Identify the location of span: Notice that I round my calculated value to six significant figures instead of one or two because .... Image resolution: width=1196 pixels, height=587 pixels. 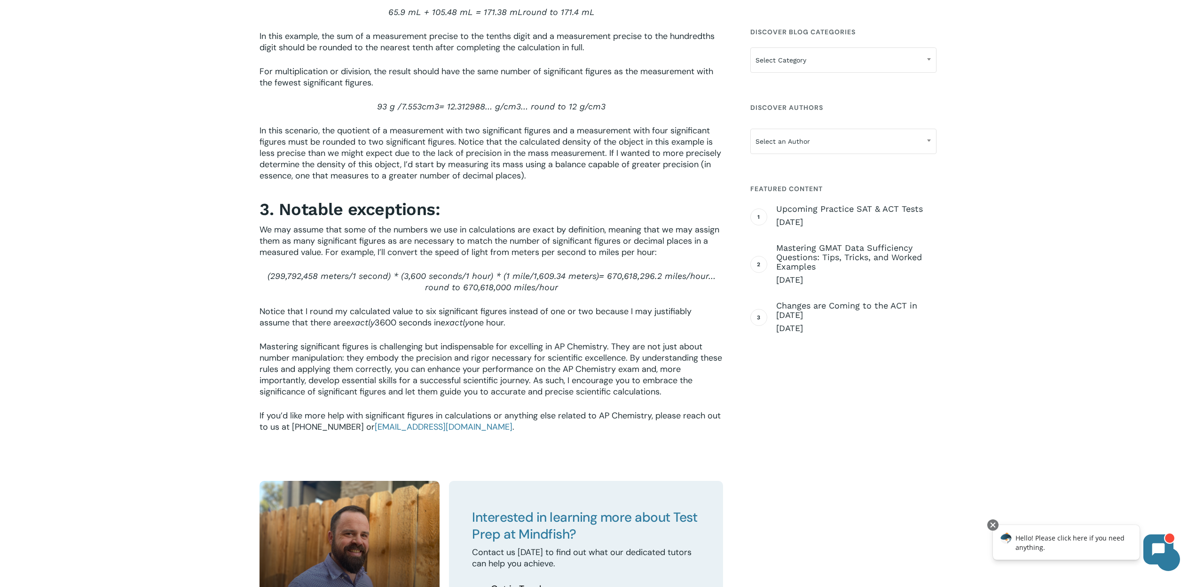
(475, 317).